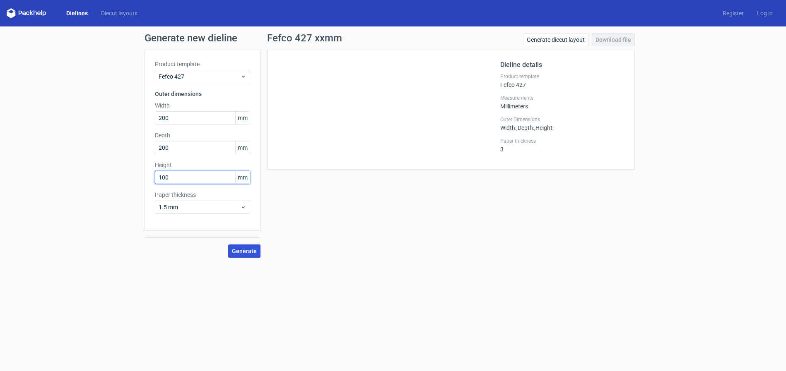 Image resolution: width=786 pixels, height=371 pixels. Describe the element at coordinates (733, 13) in the screenshot. I see `a: Register` at that location.